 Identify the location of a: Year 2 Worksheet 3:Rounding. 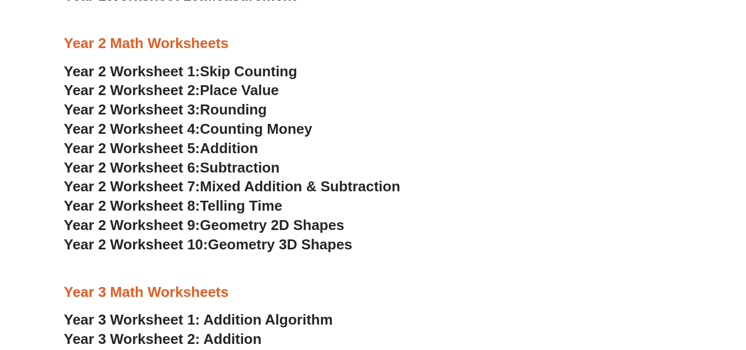
(166, 109).